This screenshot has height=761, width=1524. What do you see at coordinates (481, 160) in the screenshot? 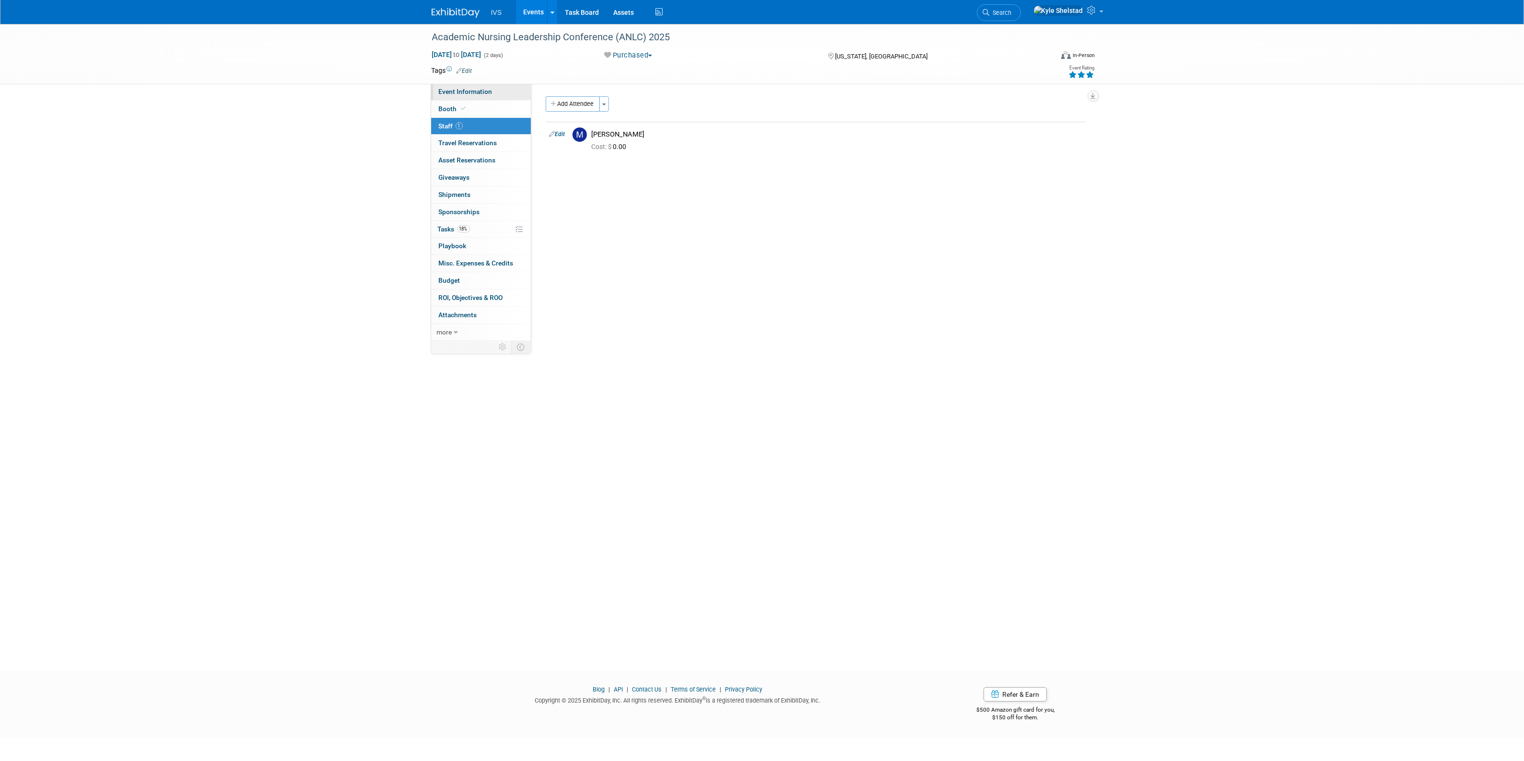
I see `a: Asset Reservations` at bounding box center [481, 160].